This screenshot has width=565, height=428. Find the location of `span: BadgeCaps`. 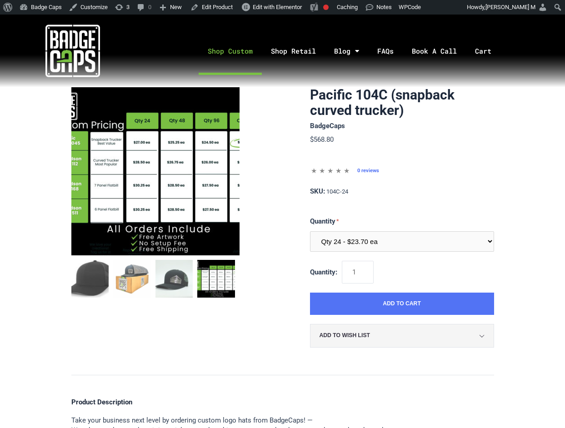

span: BadgeCaps is located at coordinates (402, 126).